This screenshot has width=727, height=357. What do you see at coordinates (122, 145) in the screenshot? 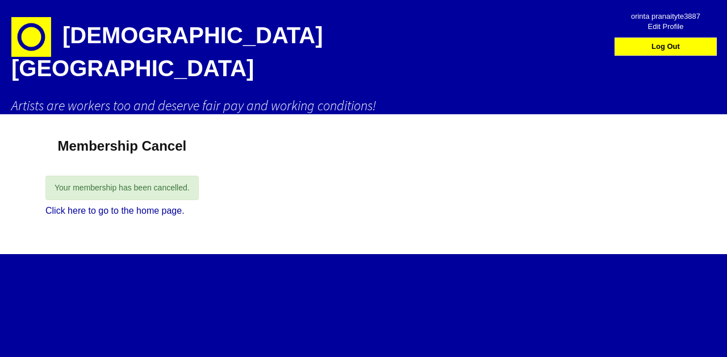
I see `h1: Membership Cancel` at bounding box center [122, 145].